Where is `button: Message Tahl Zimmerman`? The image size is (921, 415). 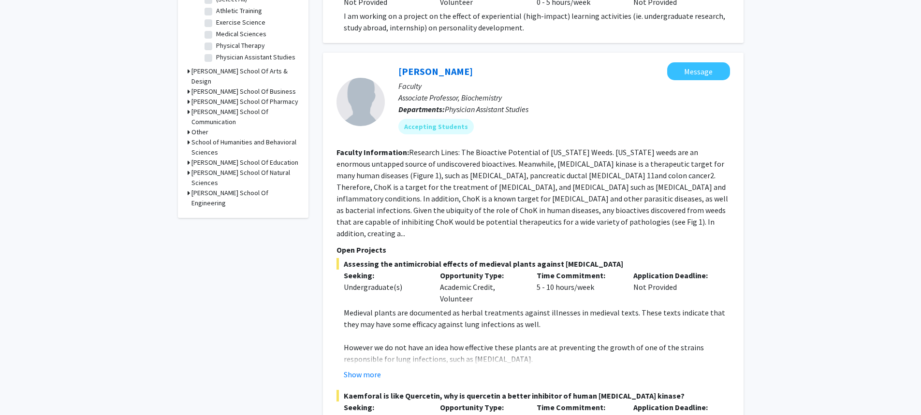
button: Message Tahl Zimmerman is located at coordinates (699, 71).